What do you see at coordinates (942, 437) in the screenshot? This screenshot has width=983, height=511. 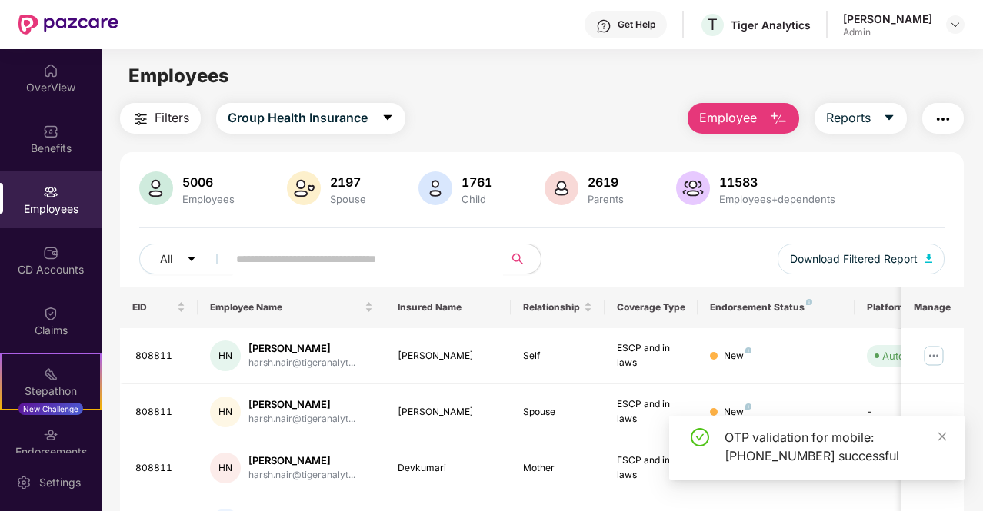 I see `span: close` at bounding box center [942, 437].